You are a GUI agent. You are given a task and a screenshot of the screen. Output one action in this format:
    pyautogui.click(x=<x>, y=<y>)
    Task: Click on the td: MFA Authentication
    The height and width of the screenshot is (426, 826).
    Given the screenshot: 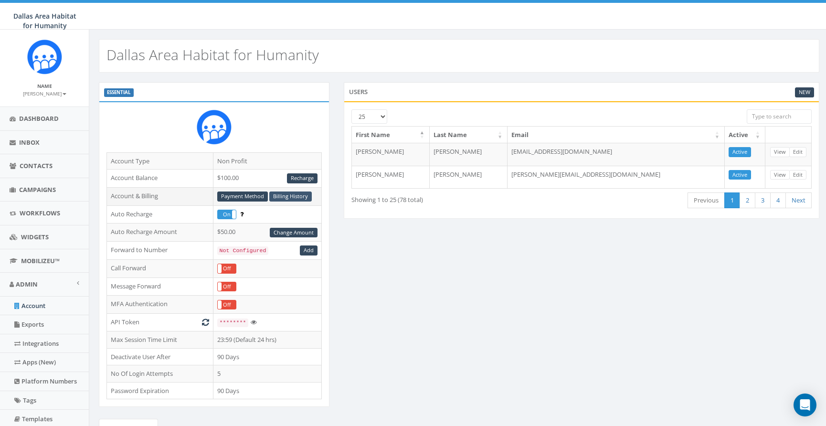 What is the action you would take?
    pyautogui.click(x=160, y=305)
    